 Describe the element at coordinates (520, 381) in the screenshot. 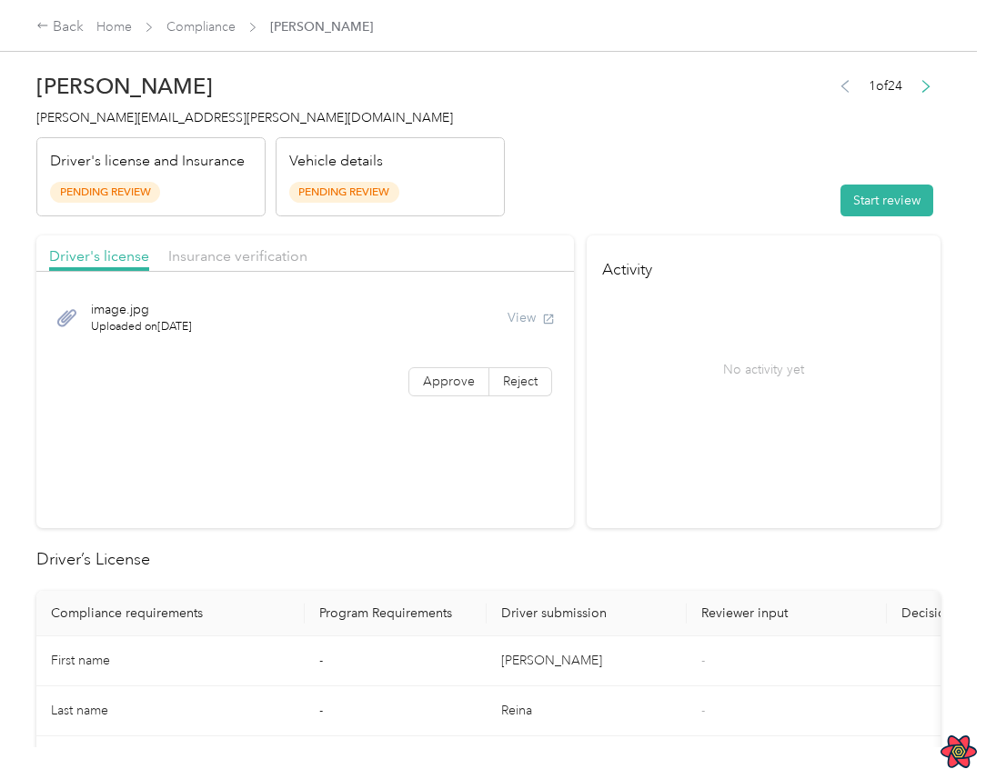

I see `span: Reject` at that location.